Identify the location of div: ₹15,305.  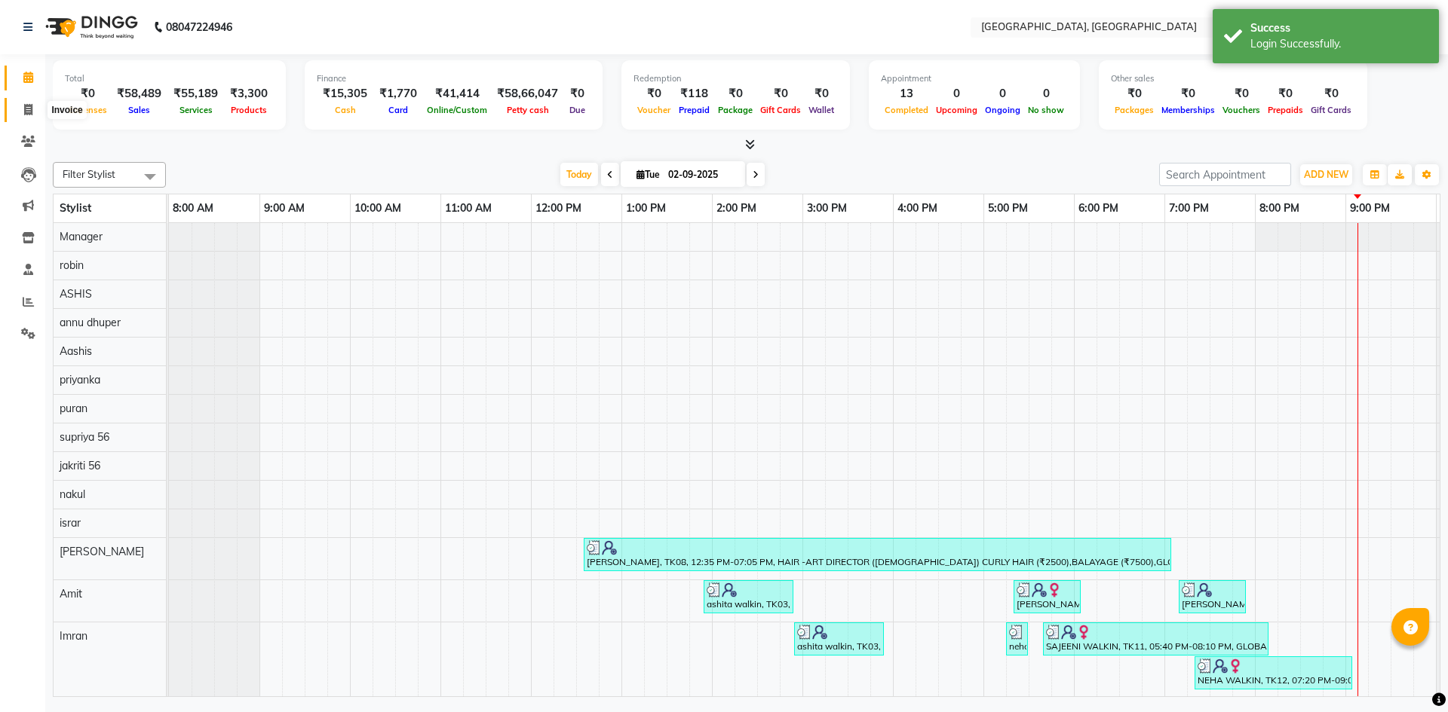
(345, 93).